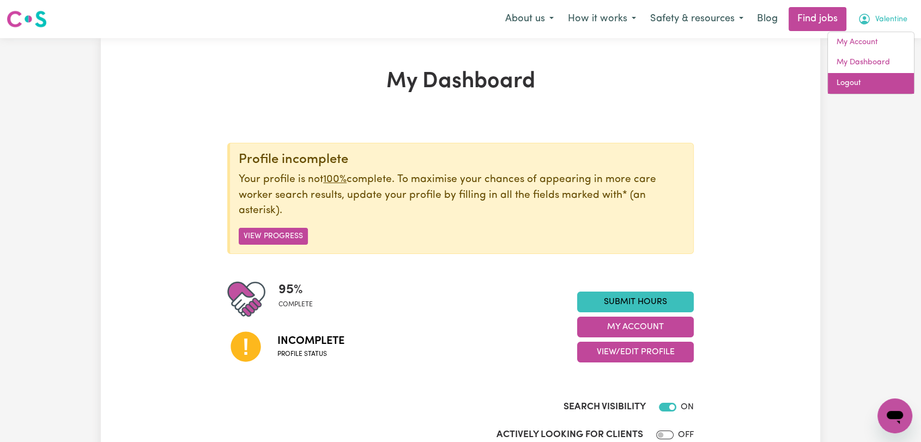 Image resolution: width=921 pixels, height=442 pixels. Describe the element at coordinates (871, 63) in the screenshot. I see `a: My Dashboard` at that location.